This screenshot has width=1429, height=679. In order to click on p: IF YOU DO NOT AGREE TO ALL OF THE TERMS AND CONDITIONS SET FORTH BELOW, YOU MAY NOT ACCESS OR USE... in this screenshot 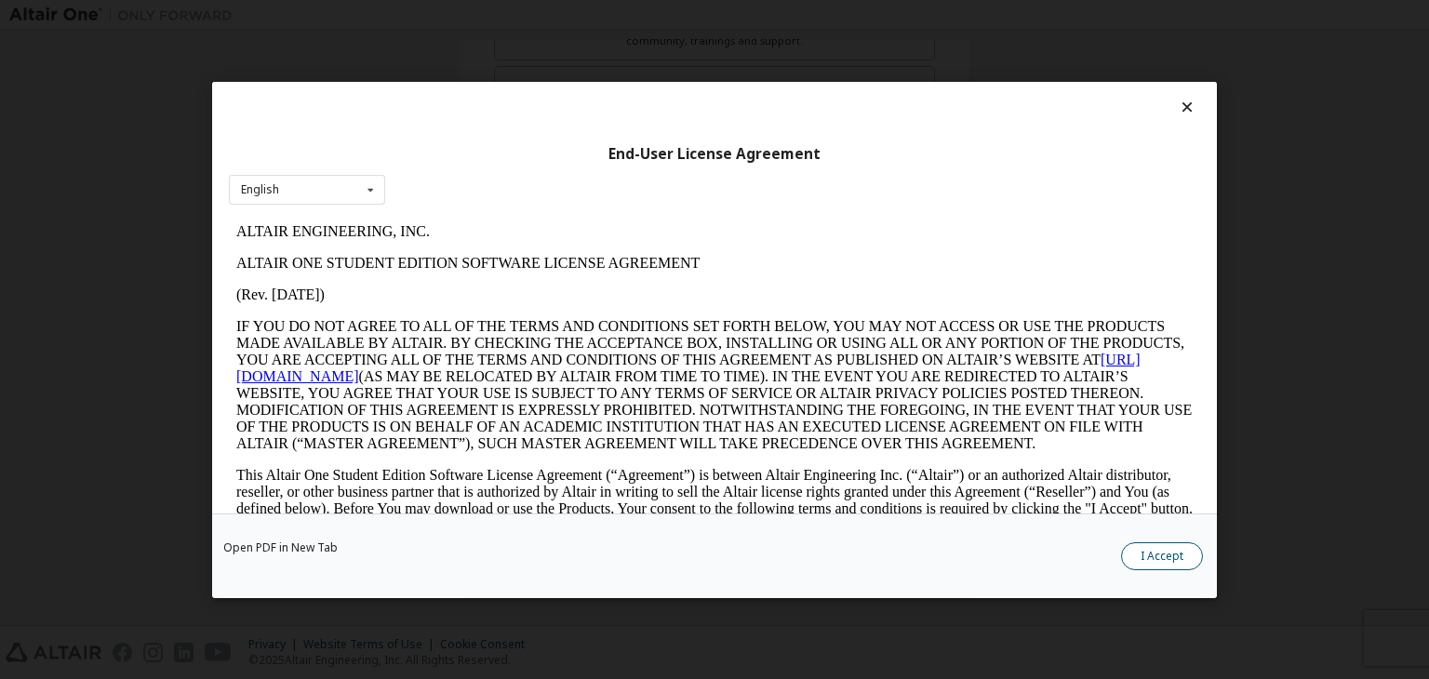, I will do `click(485, 169)`.